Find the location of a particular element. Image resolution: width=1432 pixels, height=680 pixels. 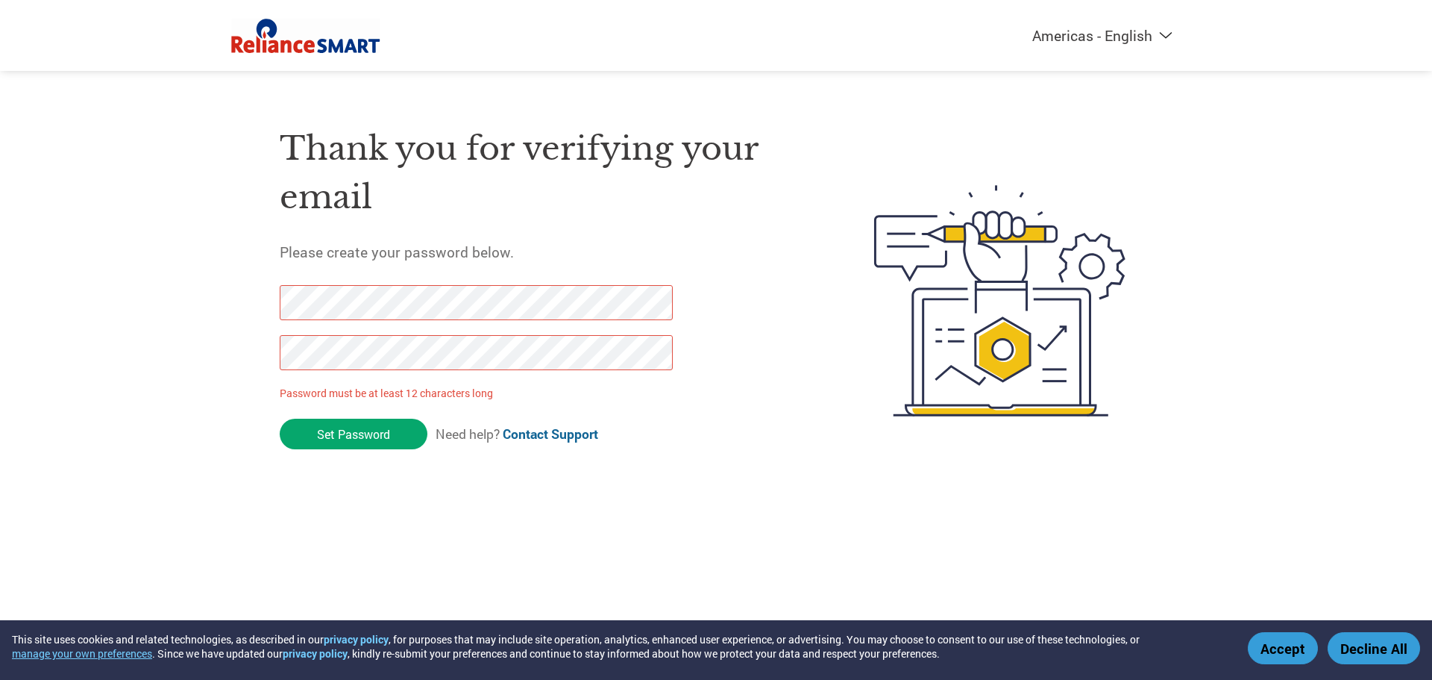

input: Set Password is located at coordinates (354, 433).